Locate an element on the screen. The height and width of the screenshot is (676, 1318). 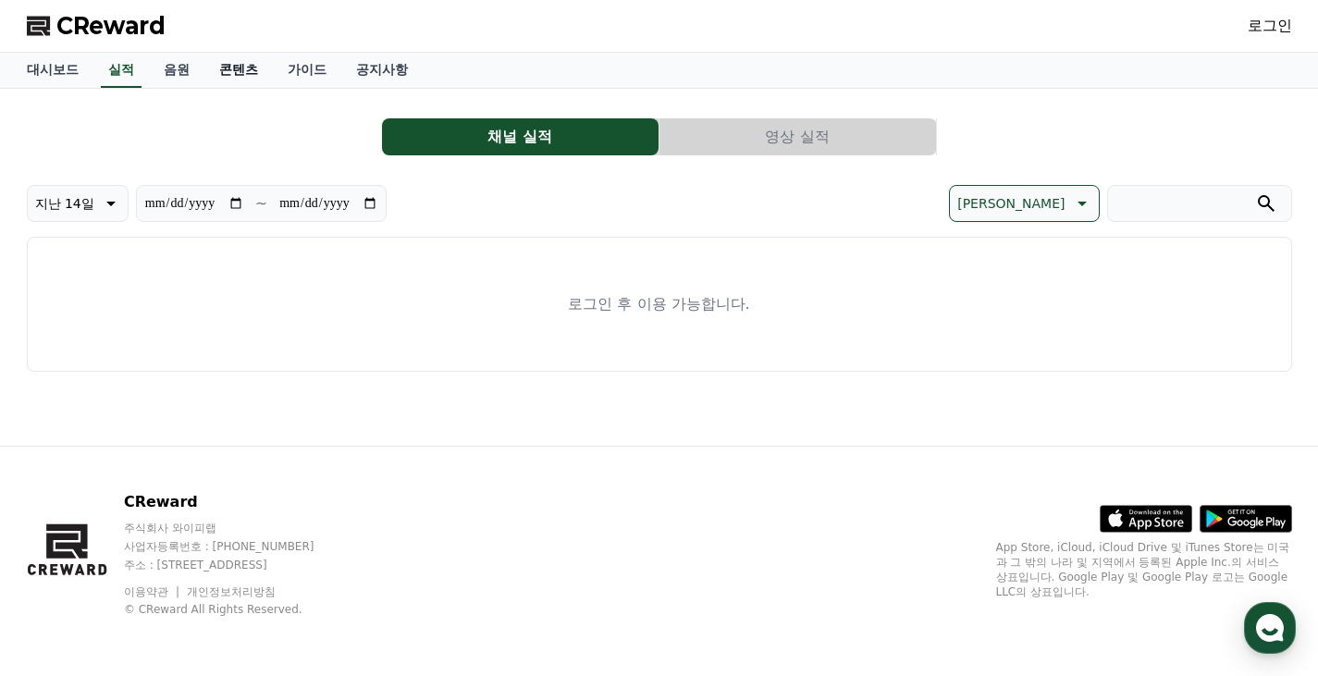
a: 대화 is located at coordinates (180, 546).